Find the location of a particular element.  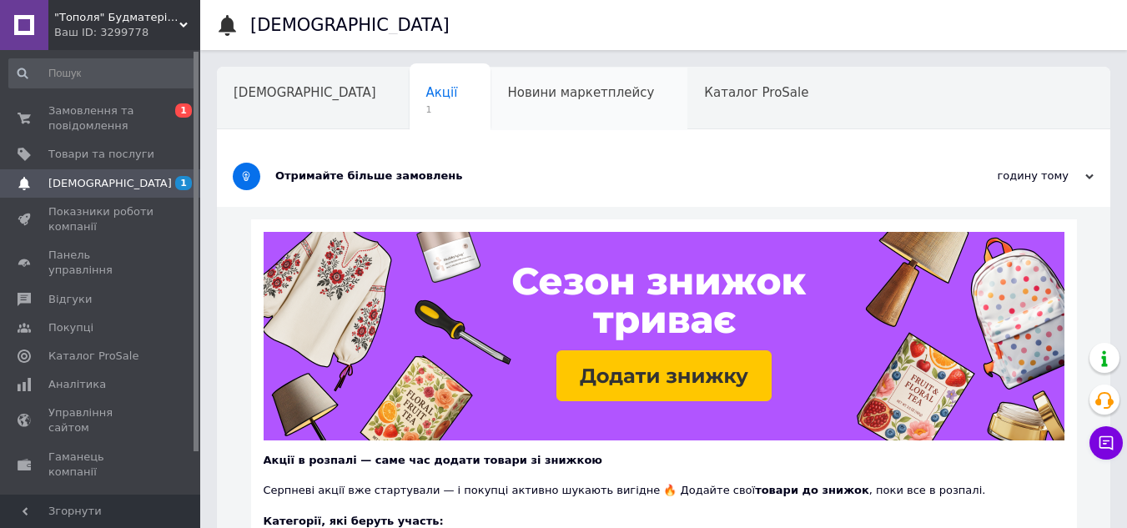

button: Чат з покупцем is located at coordinates (1106, 443).